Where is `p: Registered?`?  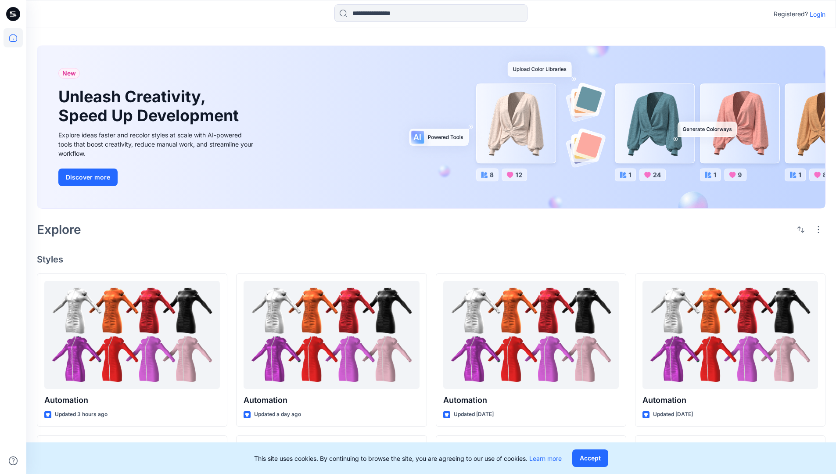
p: Registered? is located at coordinates (791, 14).